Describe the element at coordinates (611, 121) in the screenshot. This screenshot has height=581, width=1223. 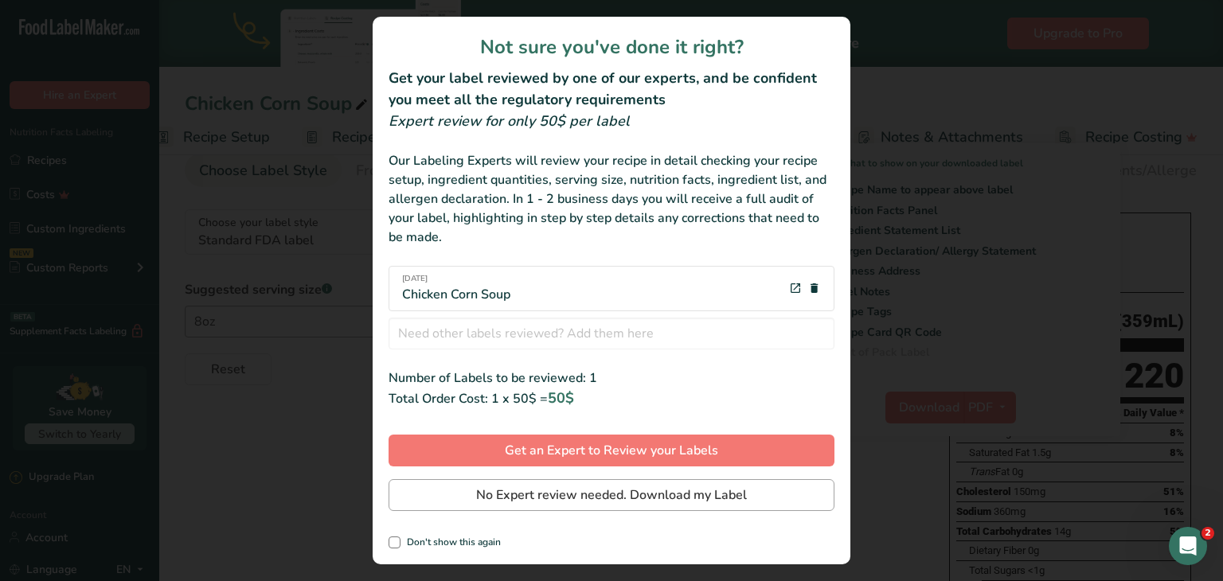
I see `div: Expert review for only 50$ per label` at that location.